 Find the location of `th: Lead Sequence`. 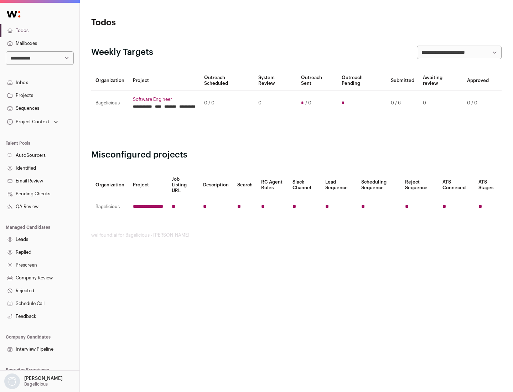

th: Lead Sequence is located at coordinates (339, 185).